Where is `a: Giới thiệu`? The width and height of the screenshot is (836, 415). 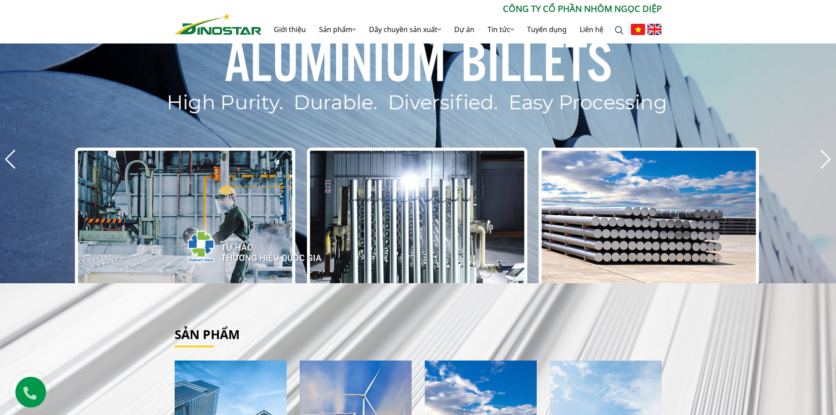
a: Giới thiệu is located at coordinates (290, 29).